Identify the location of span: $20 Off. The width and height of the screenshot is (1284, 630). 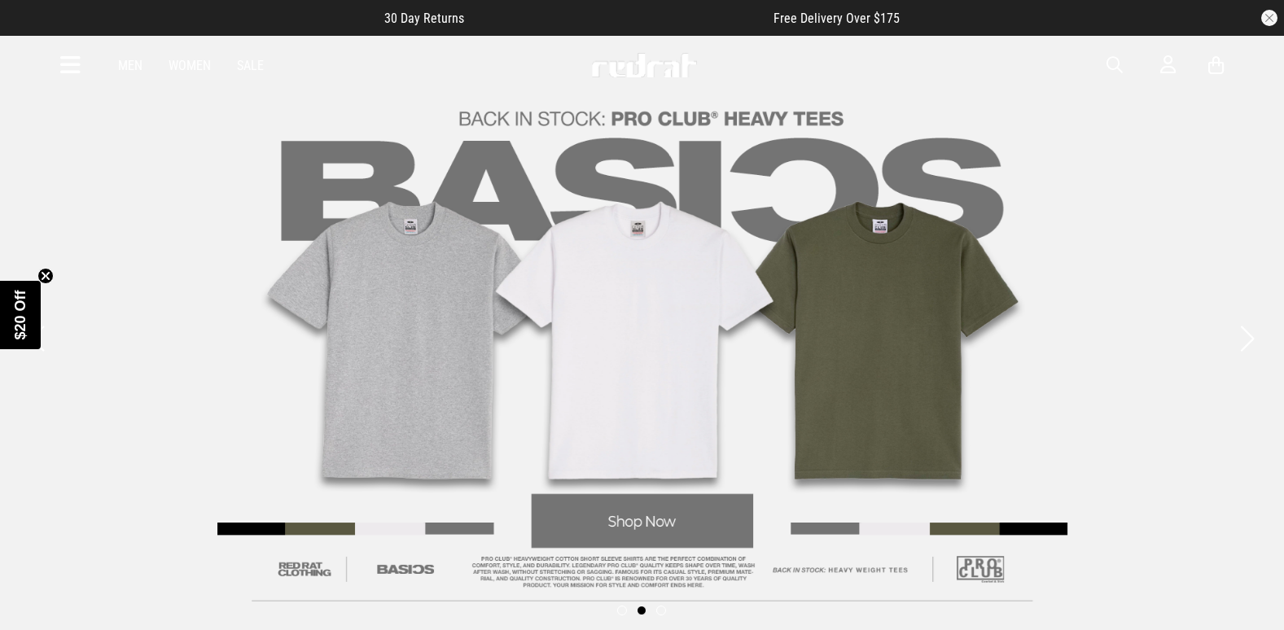
(20, 314).